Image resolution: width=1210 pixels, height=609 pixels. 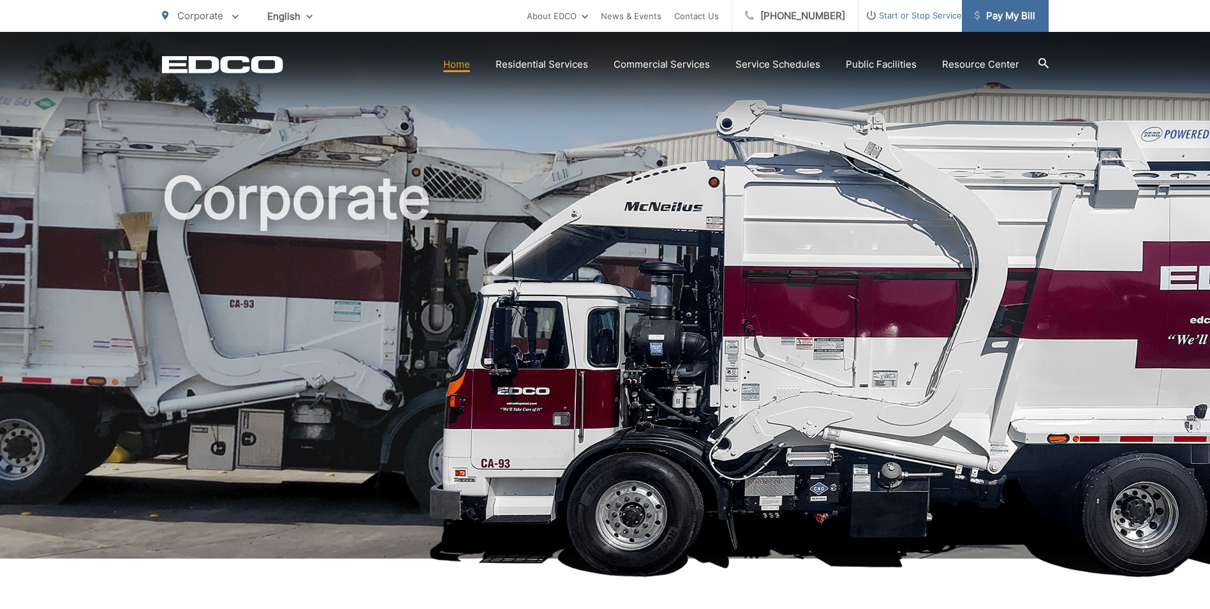 What do you see at coordinates (697, 16) in the screenshot?
I see `a: Contact Us` at bounding box center [697, 16].